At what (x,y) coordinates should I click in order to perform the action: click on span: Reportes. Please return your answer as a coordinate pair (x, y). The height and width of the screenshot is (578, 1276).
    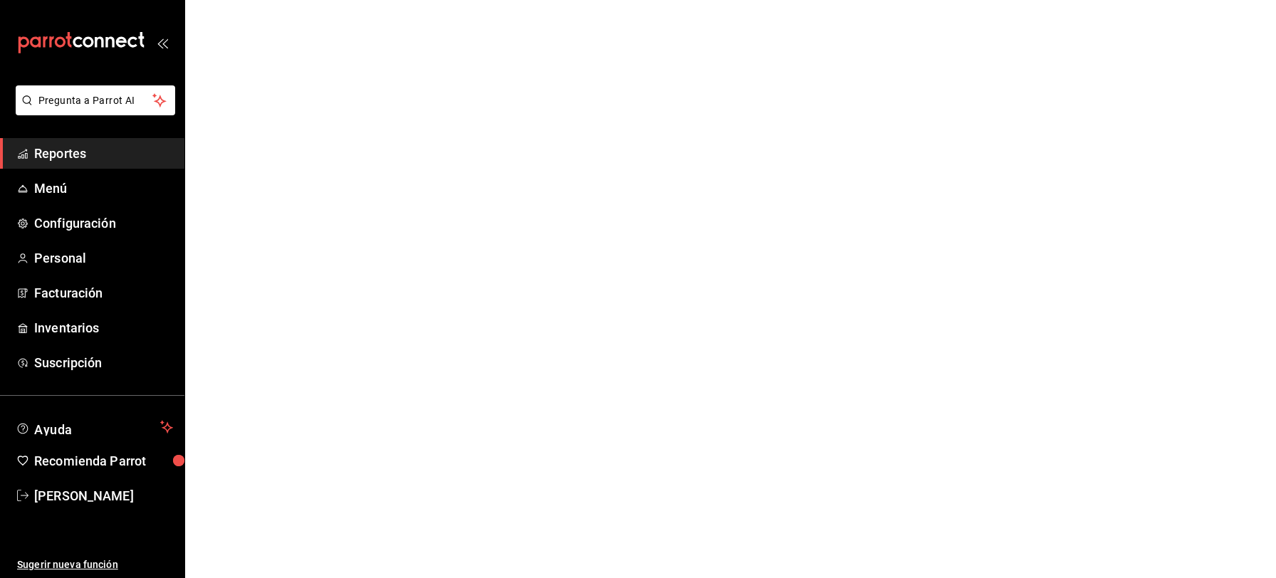
    Looking at the image, I should click on (103, 153).